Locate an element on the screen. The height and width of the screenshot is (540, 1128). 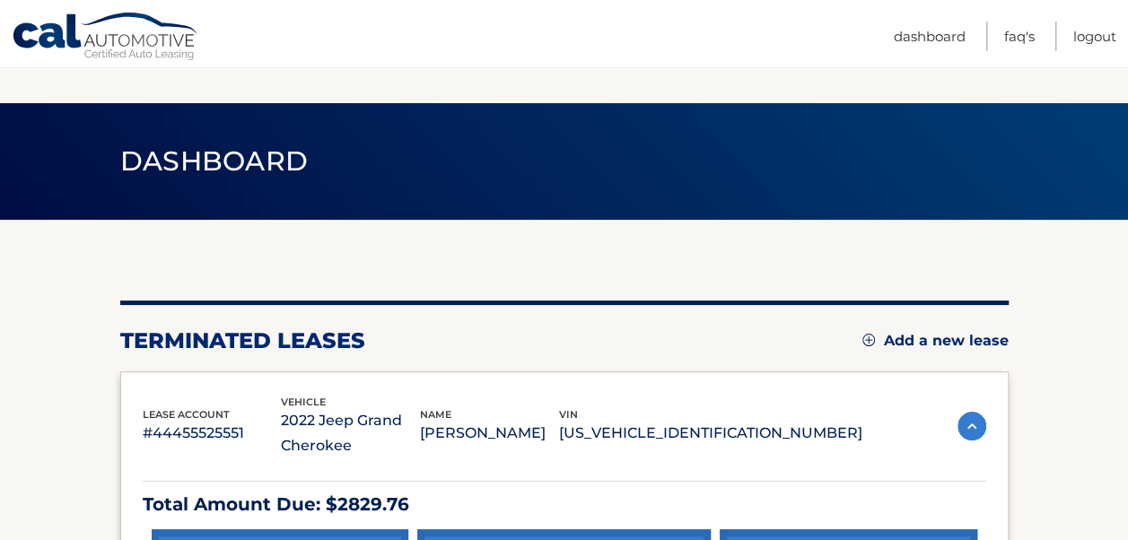
img: accordion-active.svg is located at coordinates (972, 426).